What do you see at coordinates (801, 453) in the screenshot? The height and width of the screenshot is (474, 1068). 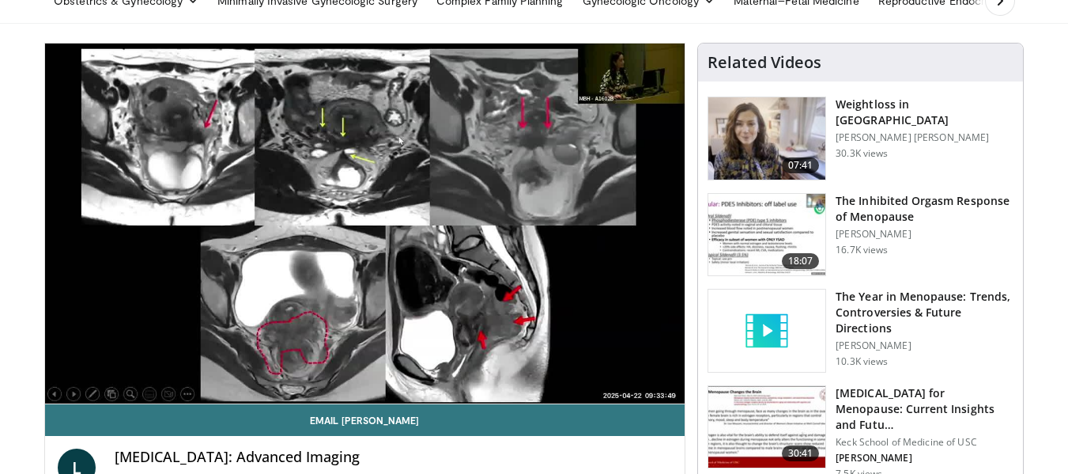 I see `span: 30:41` at bounding box center [801, 453].